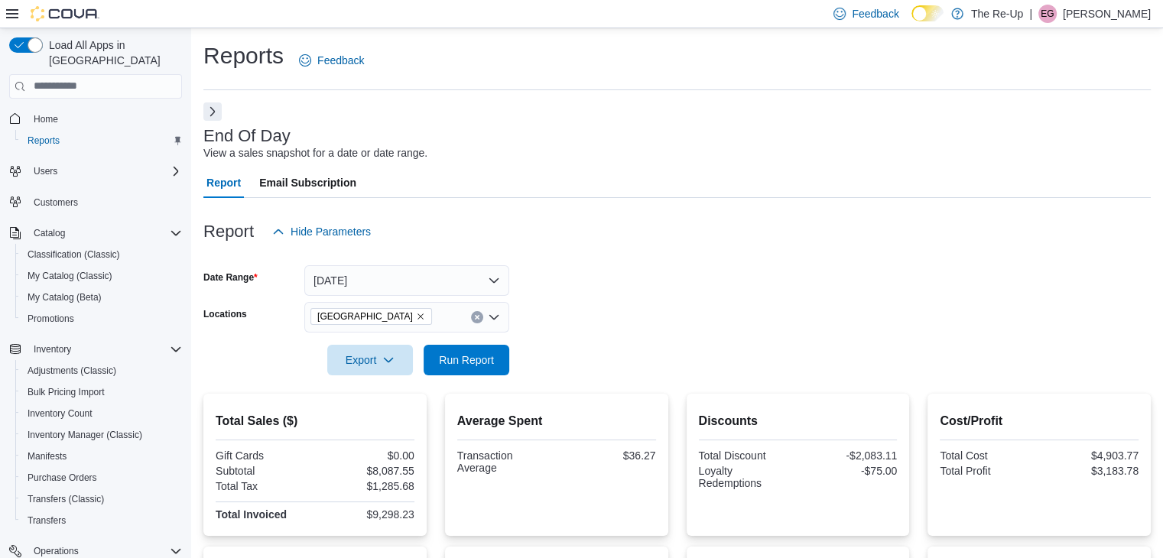 This screenshot has height=558, width=1163. What do you see at coordinates (102, 457) in the screenshot?
I see `button: Manifests` at bounding box center [102, 457].